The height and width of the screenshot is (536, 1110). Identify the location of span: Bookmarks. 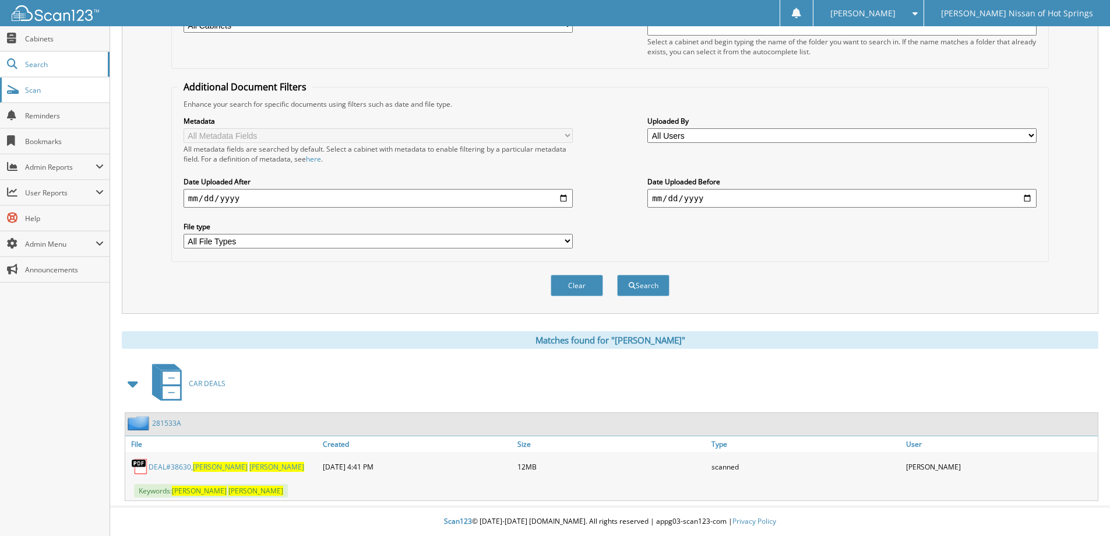
(64, 141).